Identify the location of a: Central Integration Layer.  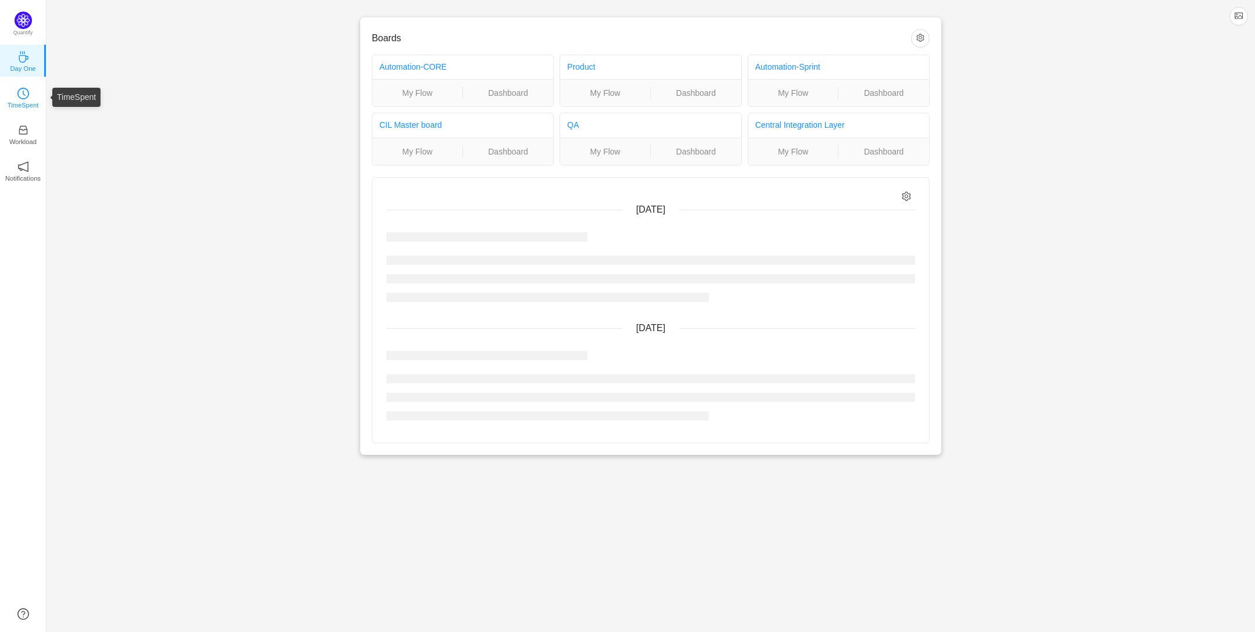
(800, 125).